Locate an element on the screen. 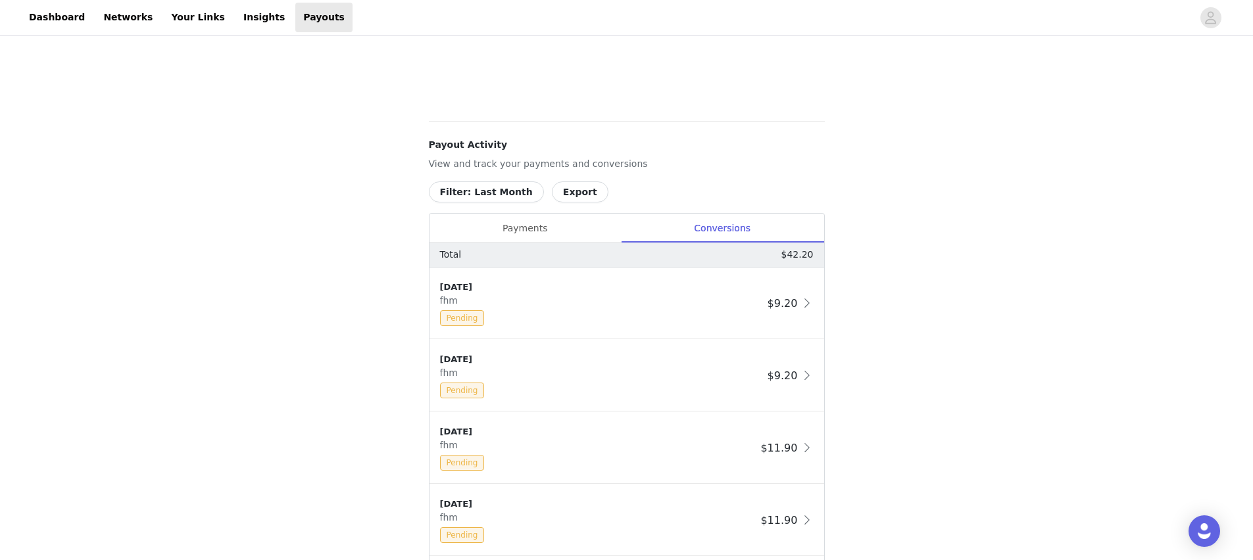  h4: Payout Activity is located at coordinates (627, 145).